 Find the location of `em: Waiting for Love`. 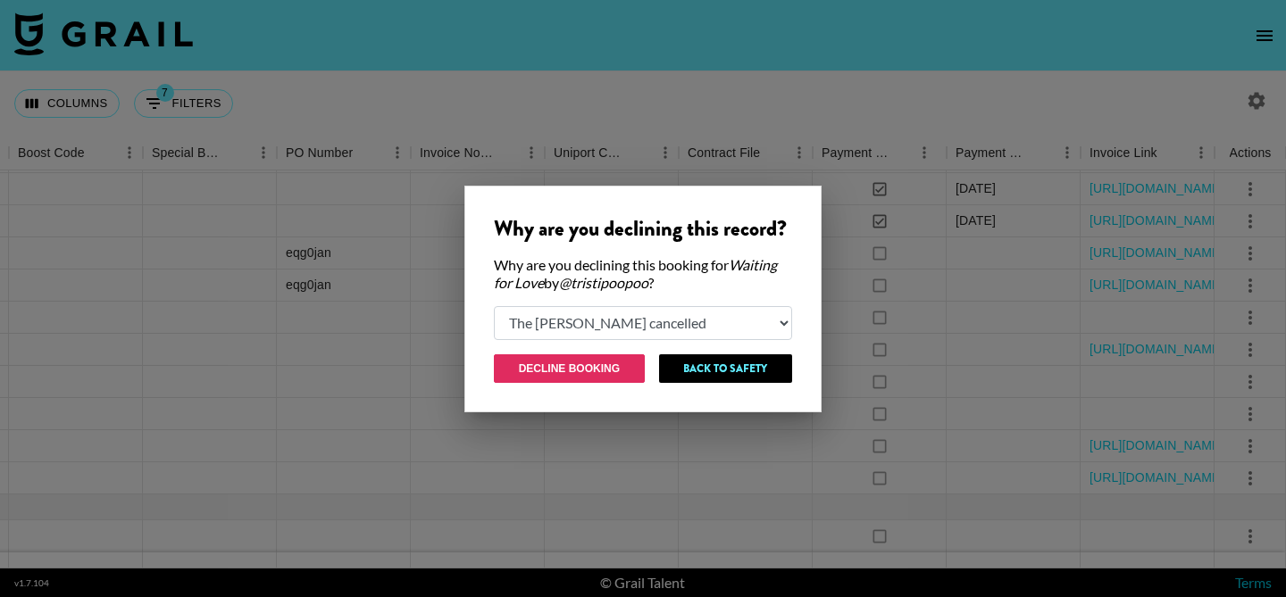

em: Waiting for Love is located at coordinates (635, 273).